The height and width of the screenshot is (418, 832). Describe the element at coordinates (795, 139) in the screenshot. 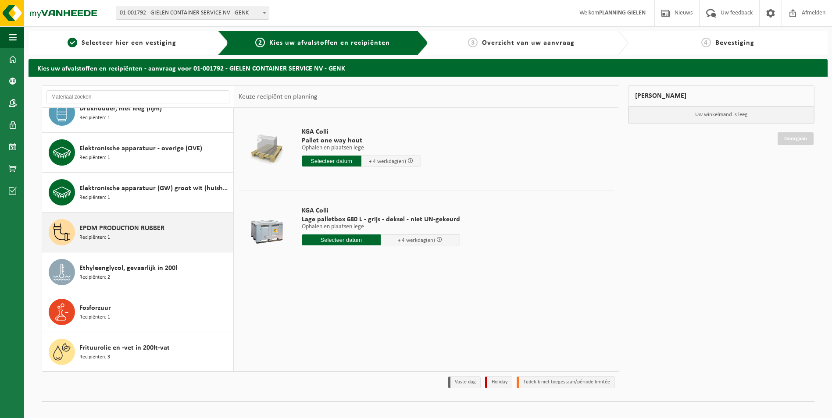

I see `a: Doorgaan` at that location.